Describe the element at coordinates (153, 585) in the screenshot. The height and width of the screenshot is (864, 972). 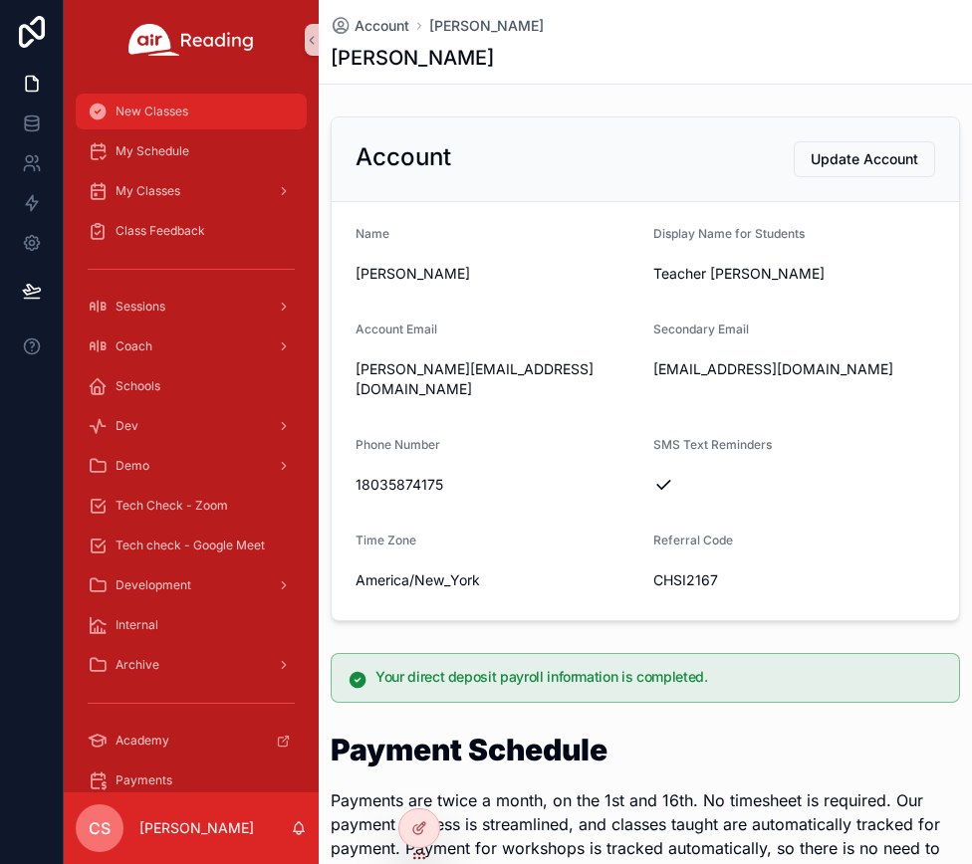
I see `span: Development` at that location.